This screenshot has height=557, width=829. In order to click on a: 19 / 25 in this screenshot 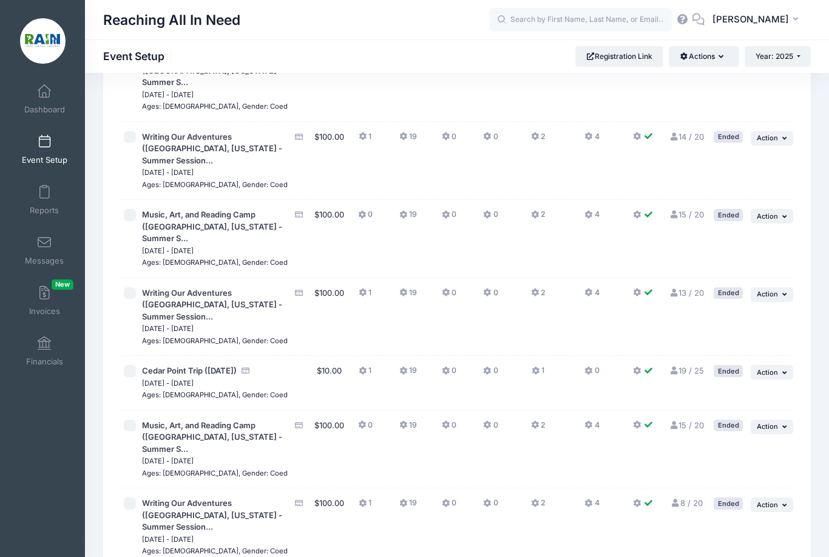, I will do `click(687, 370)`.